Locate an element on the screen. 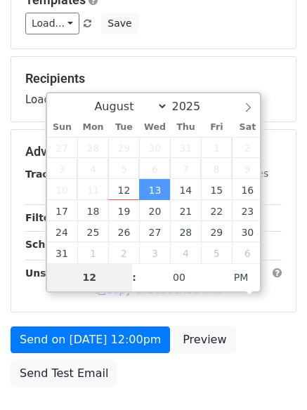 The height and width of the screenshot is (410, 307). div: Chat Widget is located at coordinates (272, 376).